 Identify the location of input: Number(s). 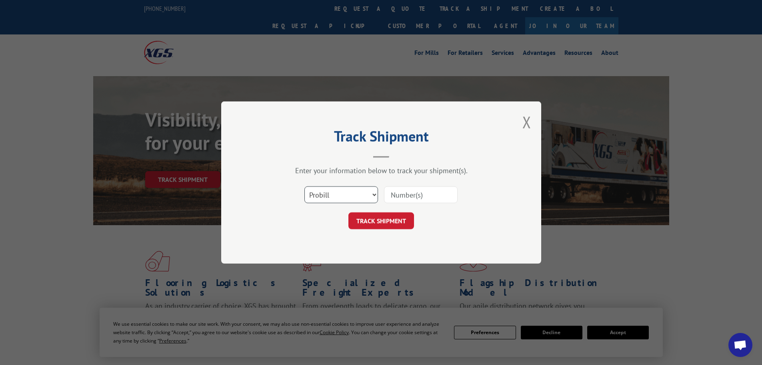
(421, 194).